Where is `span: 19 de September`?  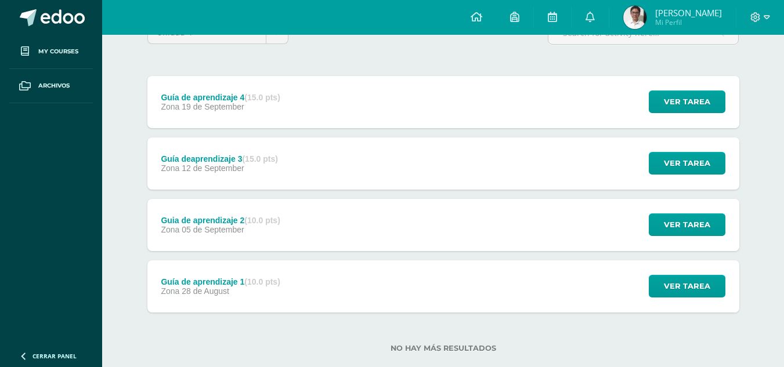
span: 19 de September is located at coordinates (212, 107).